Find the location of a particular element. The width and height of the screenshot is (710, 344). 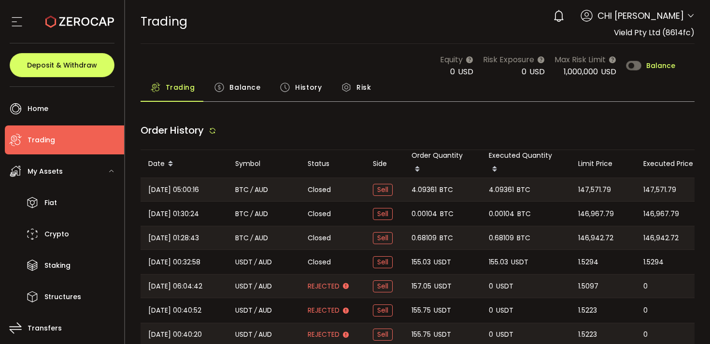

span: 1,000,000 is located at coordinates (581, 71).